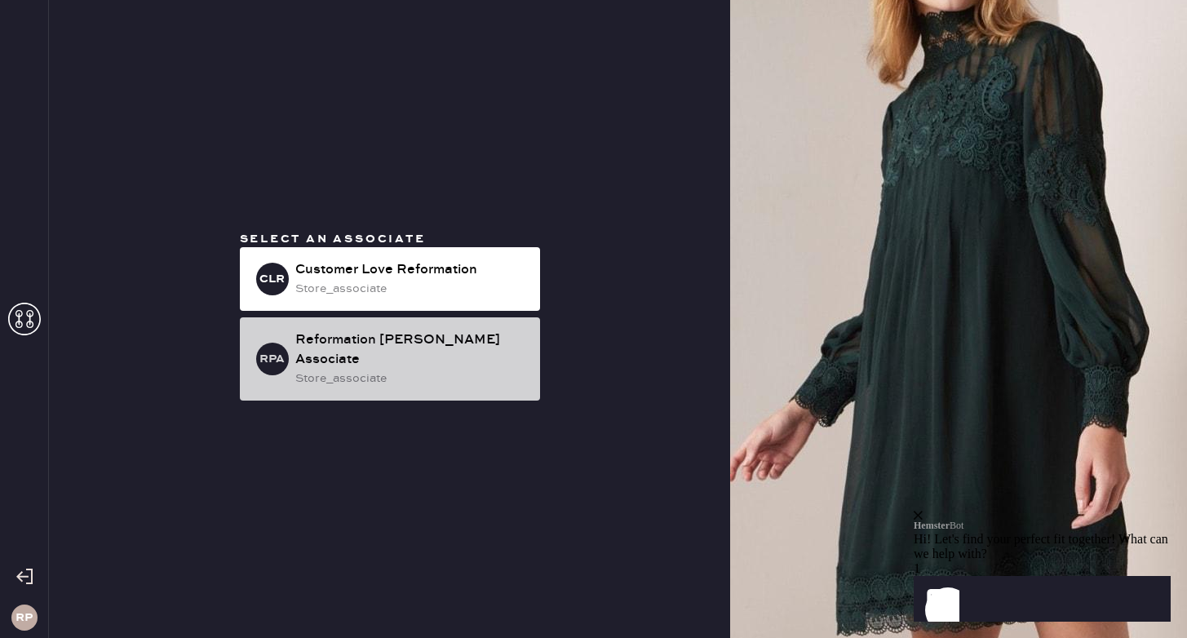 The width and height of the screenshot is (1187, 638). I want to click on span: Select an associate, so click(333, 239).